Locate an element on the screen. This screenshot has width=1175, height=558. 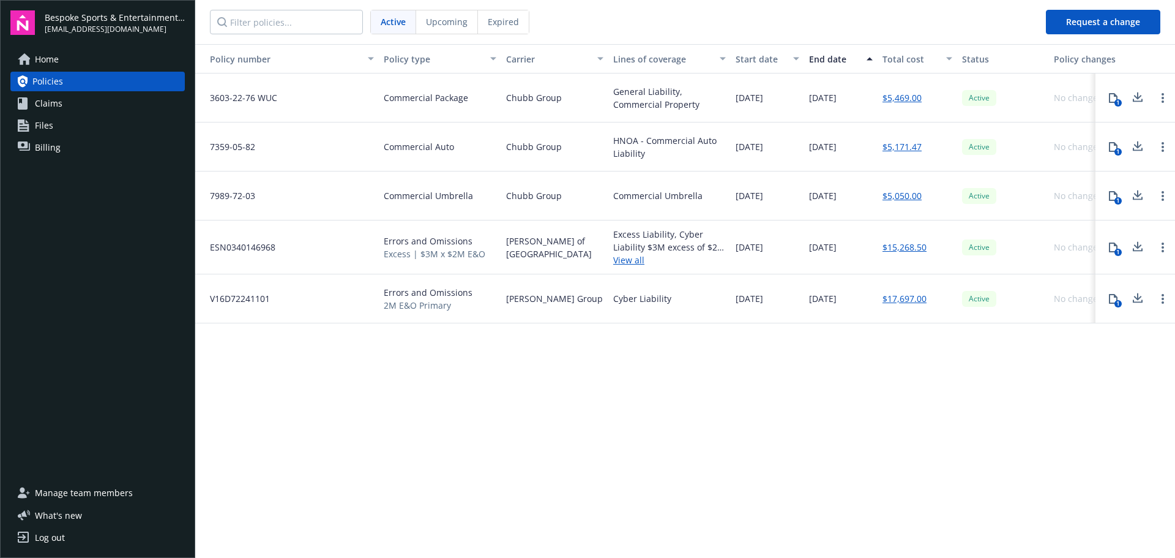
div: HNOA - Commercial Auto Liability is located at coordinates (670, 147).